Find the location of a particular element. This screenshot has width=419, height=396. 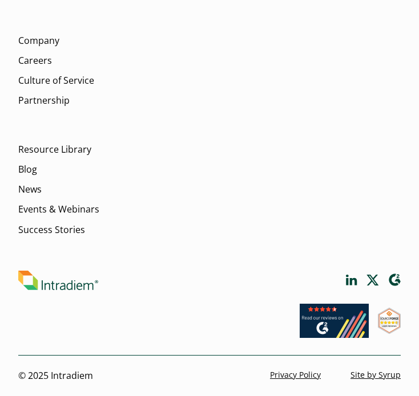

a: Careers is located at coordinates (35, 61).